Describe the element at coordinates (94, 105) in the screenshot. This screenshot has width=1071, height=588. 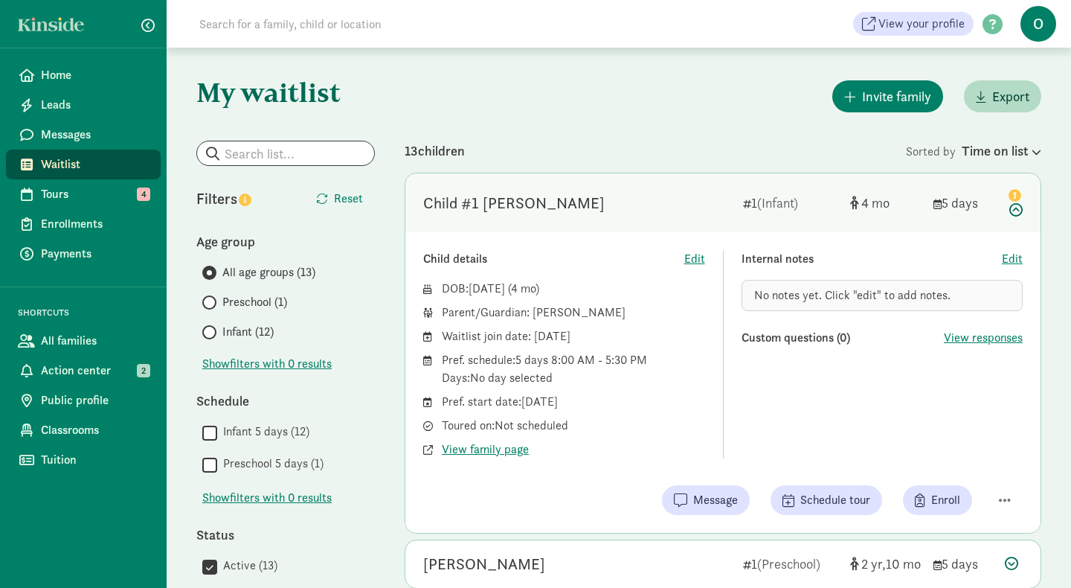
I see `span: Leads` at that location.